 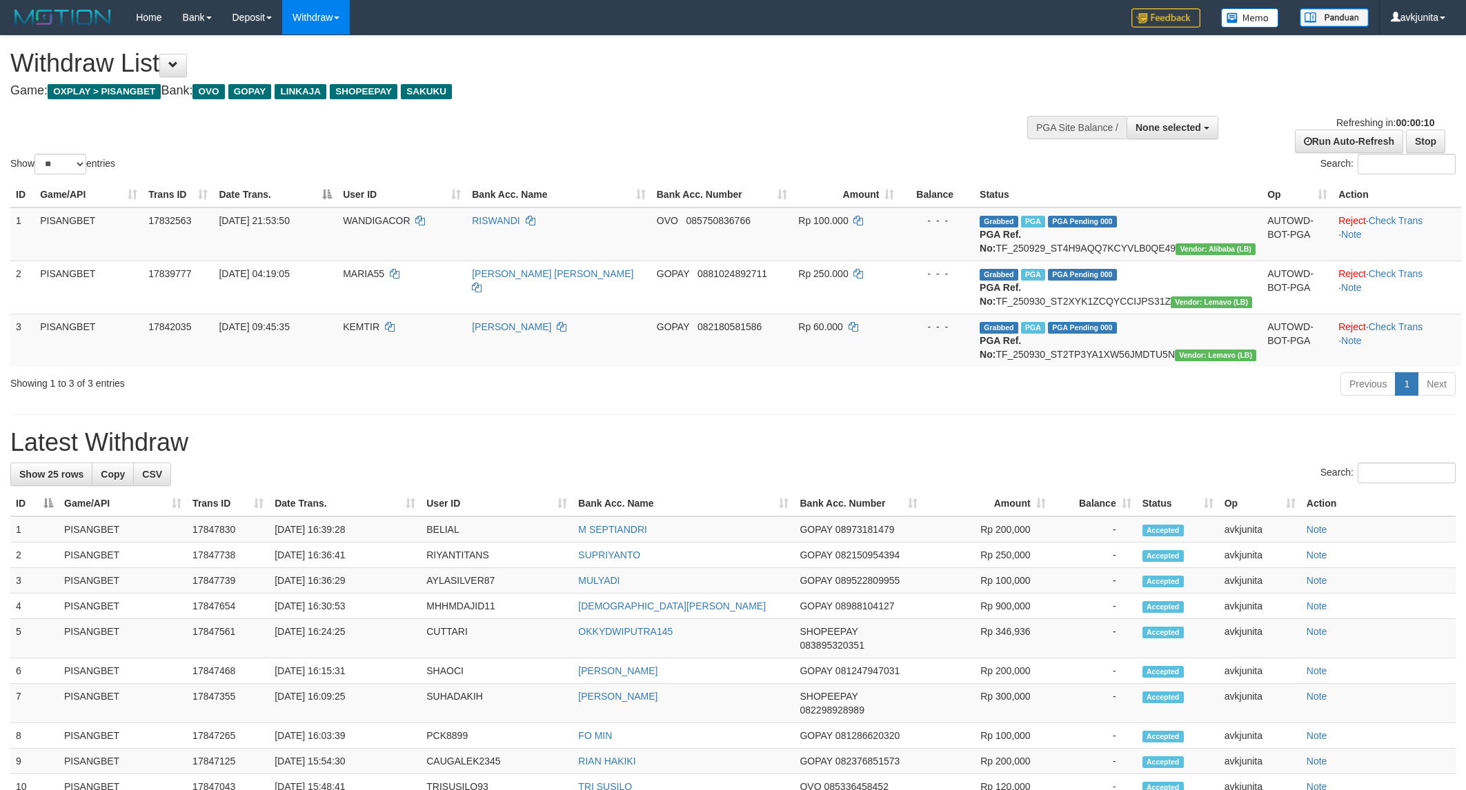 I want to click on label: Show entries, so click(x=63, y=164).